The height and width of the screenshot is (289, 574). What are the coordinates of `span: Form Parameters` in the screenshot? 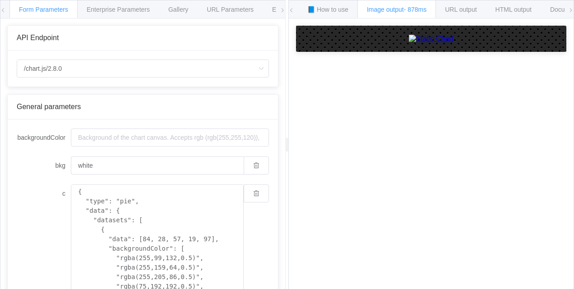 It's located at (43, 9).